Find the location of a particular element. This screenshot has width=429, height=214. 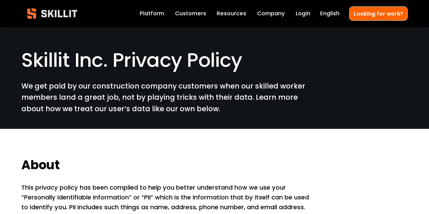

p: We get paid by our construction company customers when our skilled worker members land a great jo... is located at coordinates (166, 97).